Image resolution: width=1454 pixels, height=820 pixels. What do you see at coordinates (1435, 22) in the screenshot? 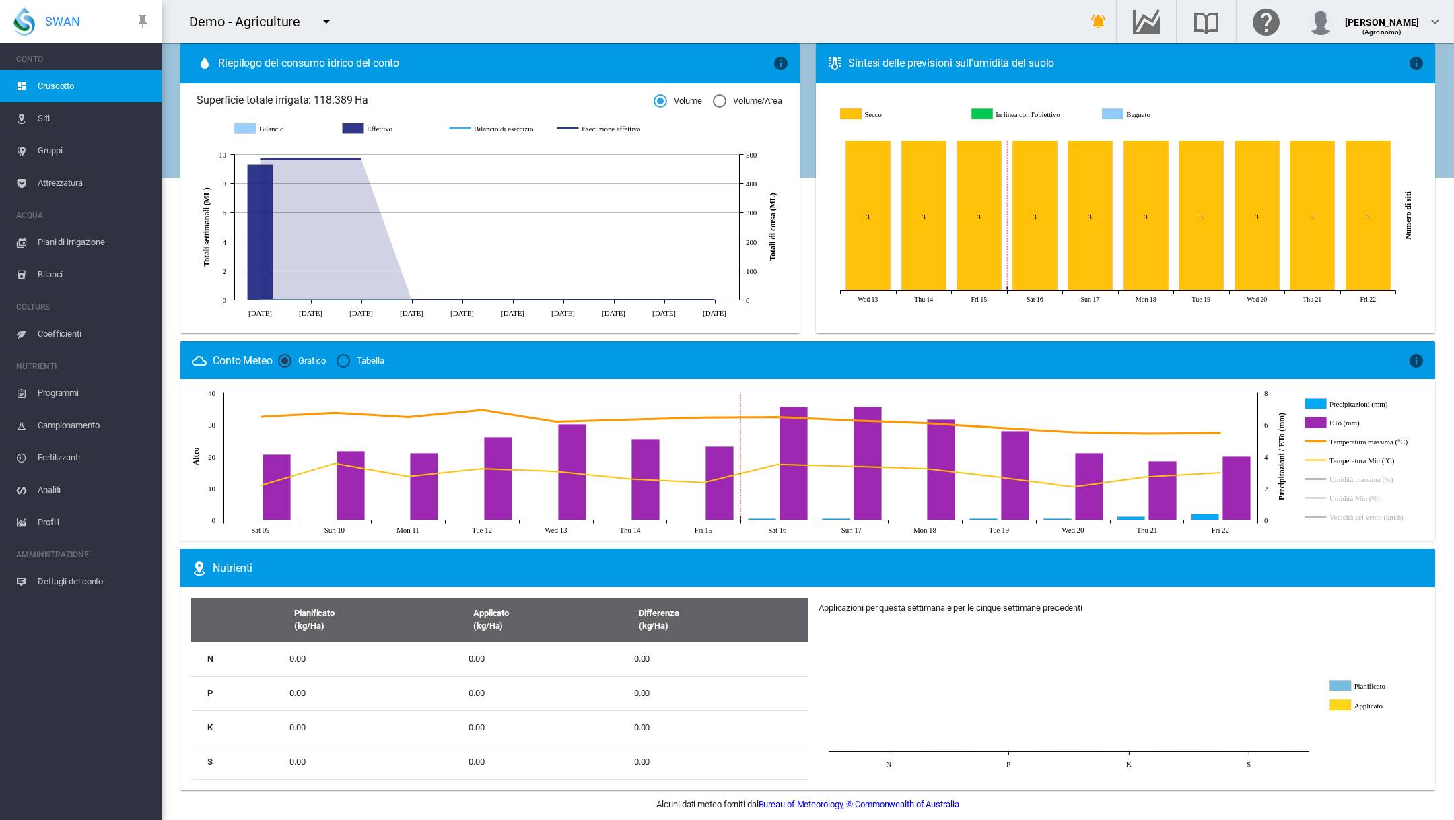
I see `md-icon: icon-chevron-down` at bounding box center [1435, 22].